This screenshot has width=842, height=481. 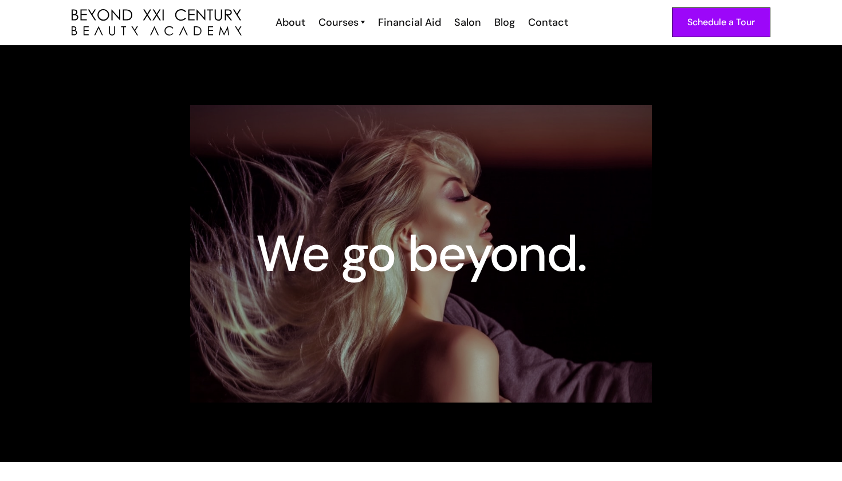 What do you see at coordinates (548, 22) in the screenshot?
I see `div: Contact` at bounding box center [548, 22].